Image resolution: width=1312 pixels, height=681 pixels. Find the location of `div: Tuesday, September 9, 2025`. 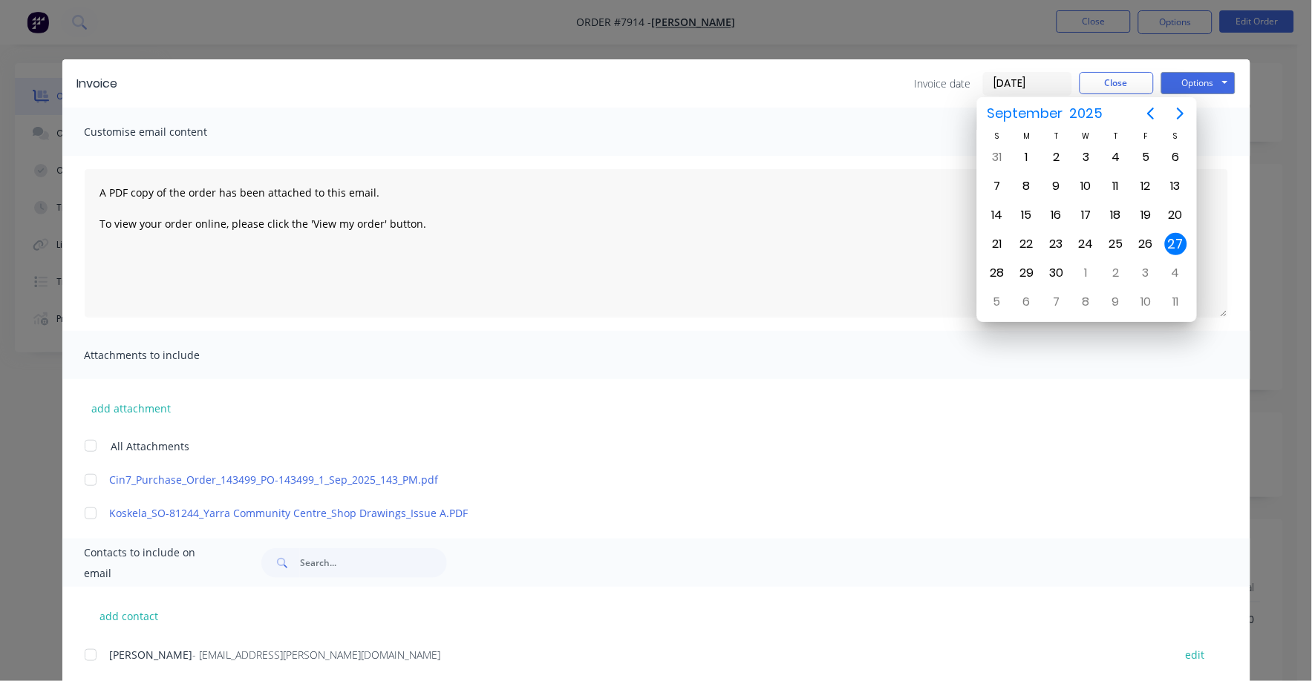

div: Tuesday, September 9, 2025 is located at coordinates (1056, 186).